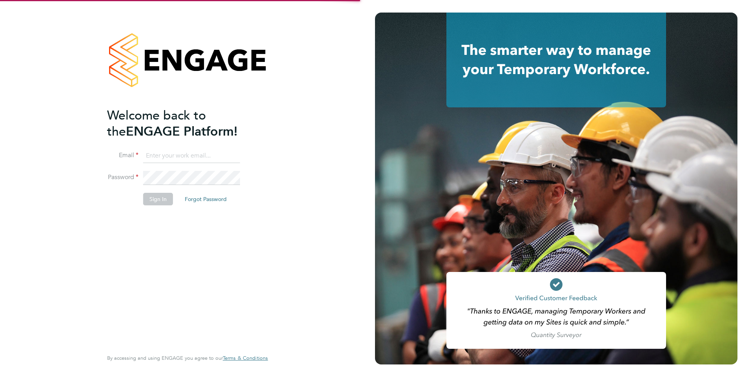  I want to click on a: Terms & Conditions, so click(245, 358).